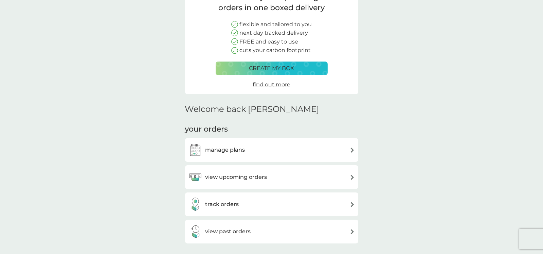  Describe the element at coordinates (271, 84) in the screenshot. I see `span: find out more` at that location.